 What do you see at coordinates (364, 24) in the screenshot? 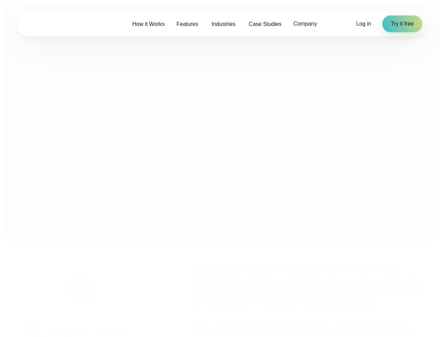
I see `span: Log in` at bounding box center [364, 24].